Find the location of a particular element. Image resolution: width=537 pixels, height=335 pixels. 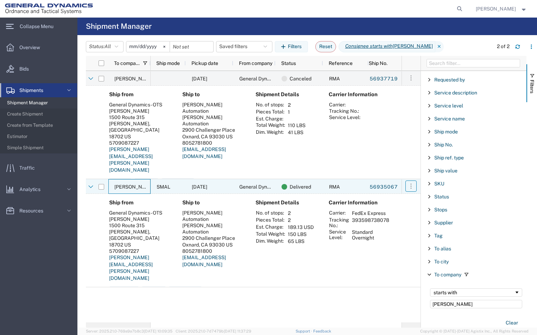

th: Service Level: is located at coordinates (344, 117).